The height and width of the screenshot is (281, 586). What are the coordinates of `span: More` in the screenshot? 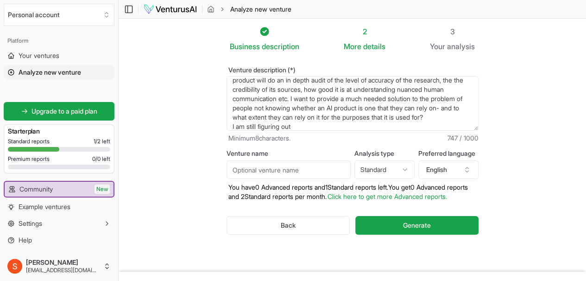 It's located at (353, 46).